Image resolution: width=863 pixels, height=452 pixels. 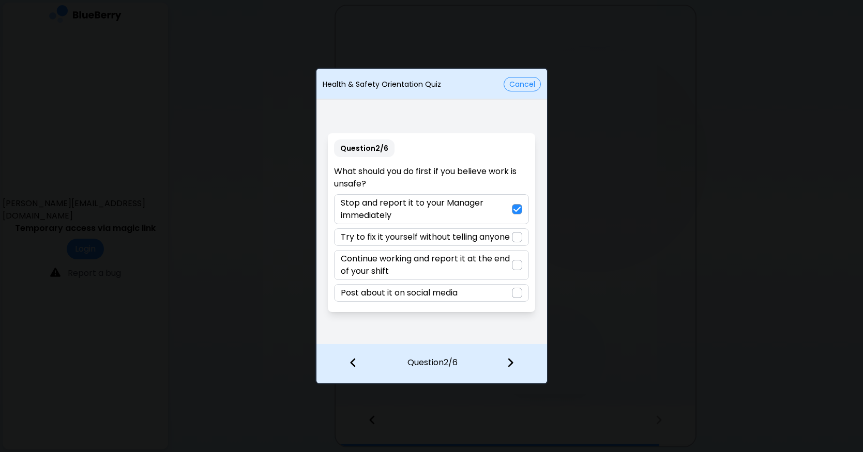 What do you see at coordinates (425, 237) in the screenshot?
I see `p: Try to fix it yourself without telling anyone` at bounding box center [425, 237].